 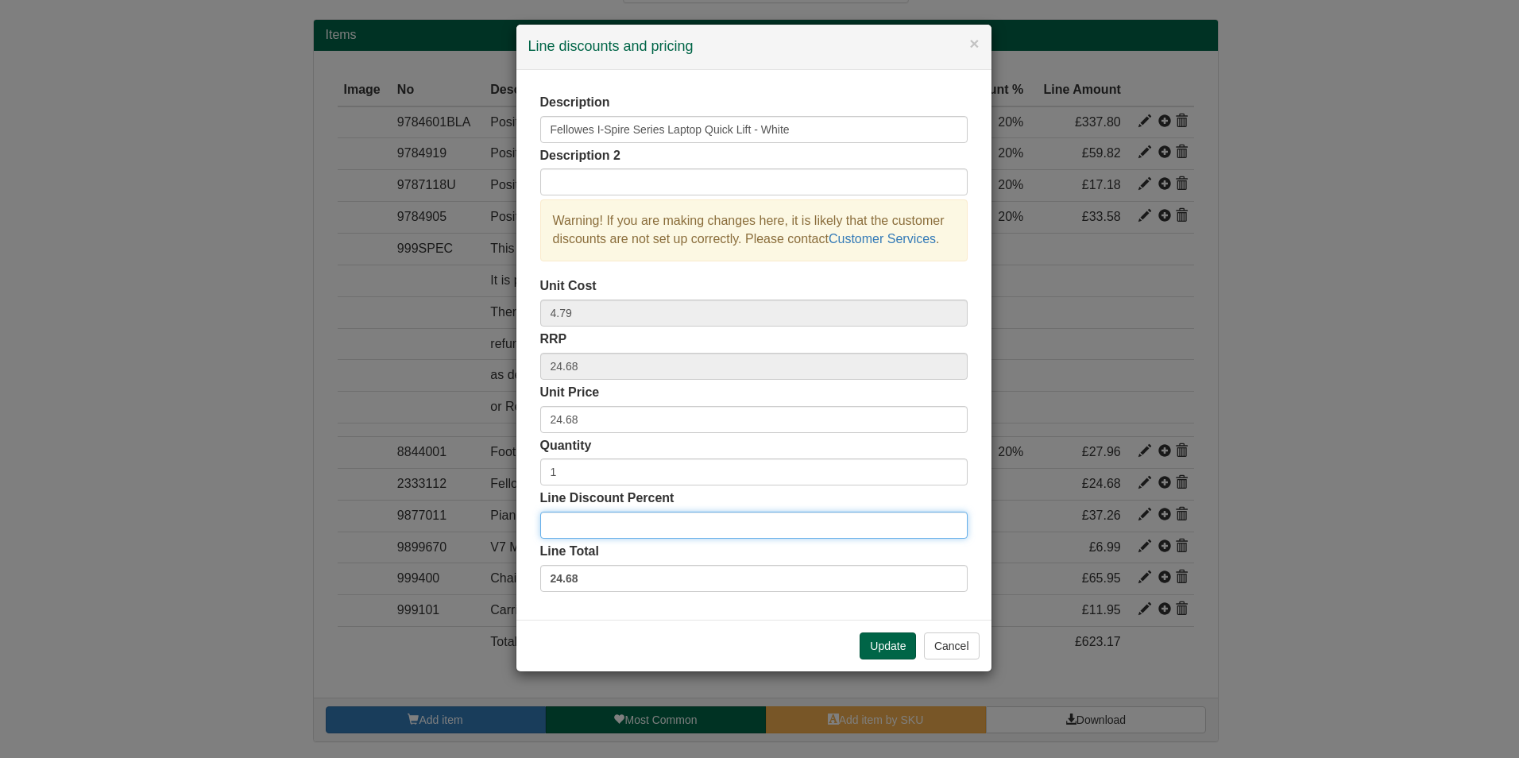 I want to click on label: Quantity, so click(x=565, y=446).